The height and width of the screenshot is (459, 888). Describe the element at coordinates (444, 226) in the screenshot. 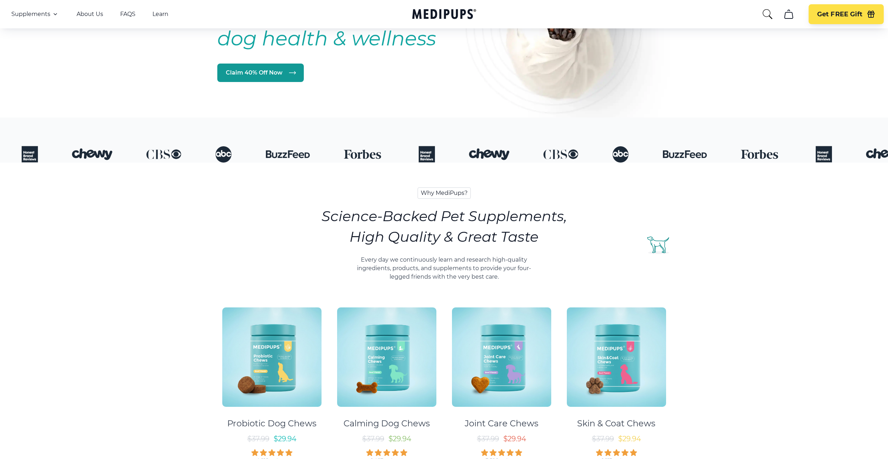

I see `h2: Science-Backed Pet Supplements, High Quality & Great Taste` at that location.